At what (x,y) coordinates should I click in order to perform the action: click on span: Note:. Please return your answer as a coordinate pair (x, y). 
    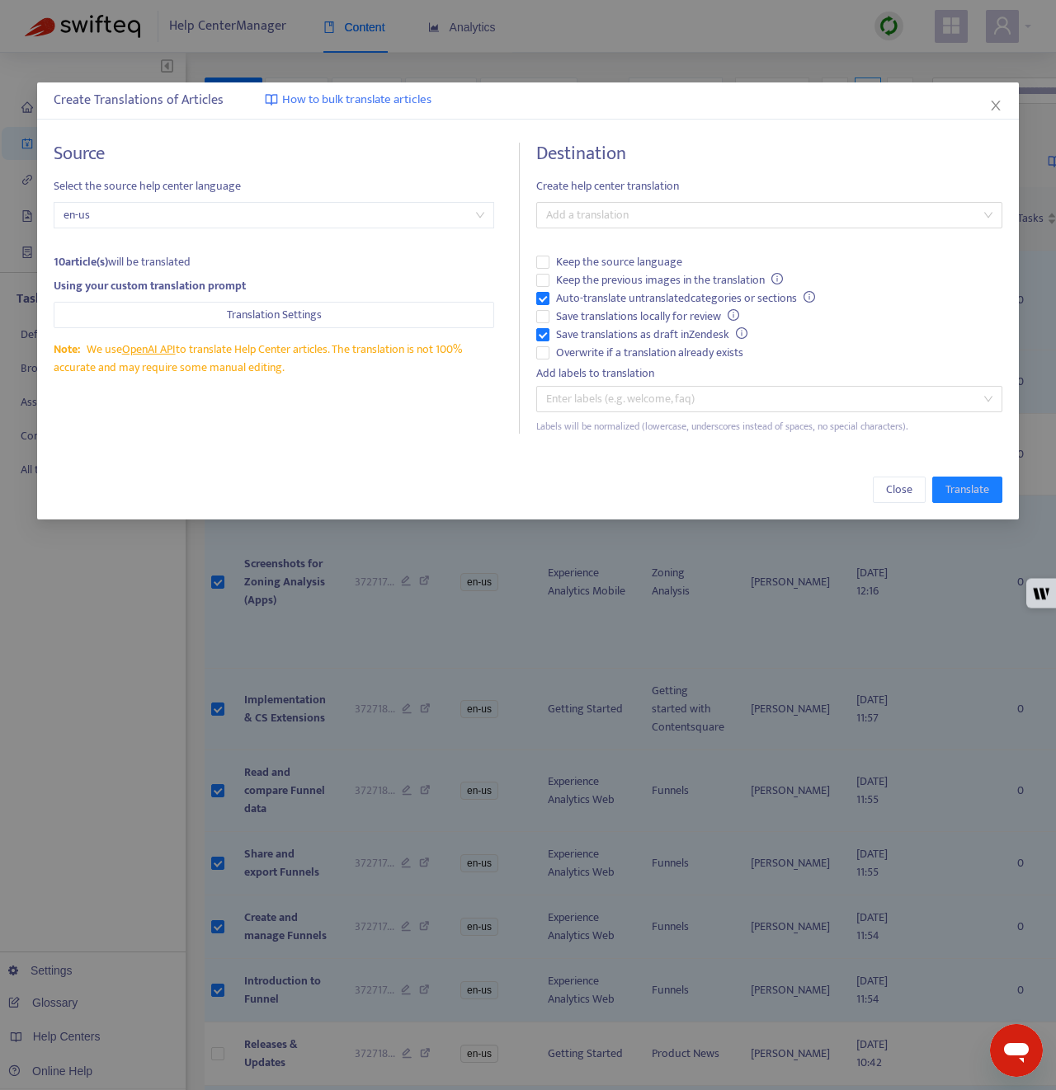
    Looking at the image, I should click on (67, 349).